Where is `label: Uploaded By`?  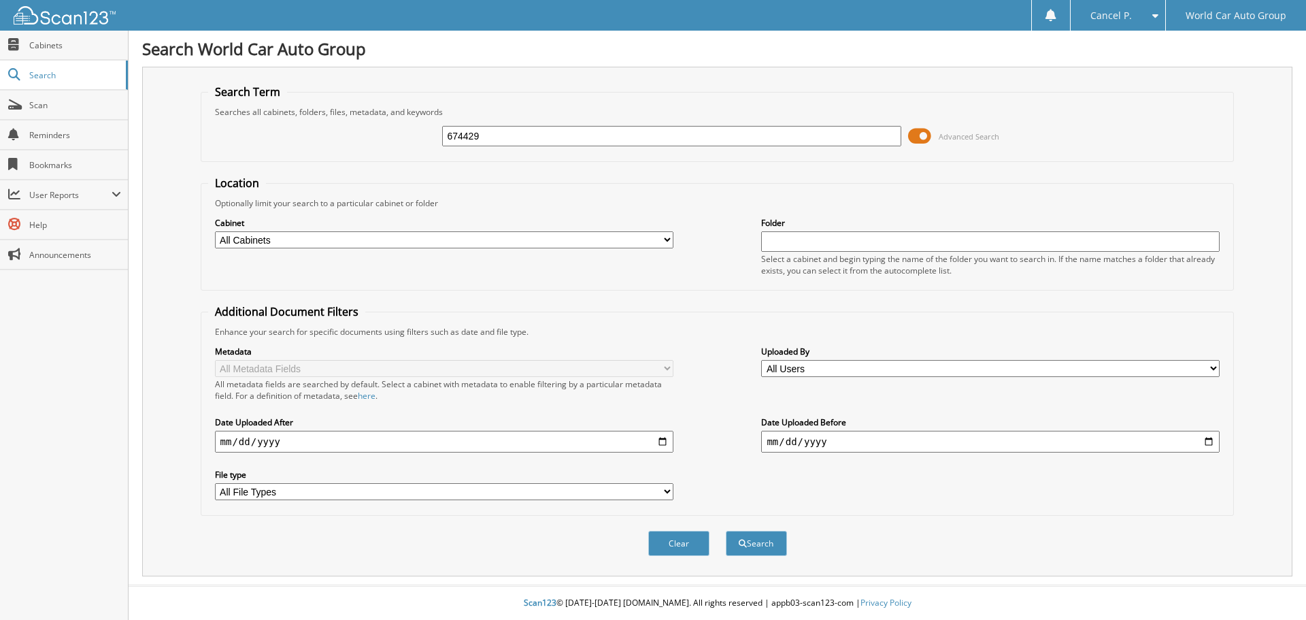
label: Uploaded By is located at coordinates (991, 351).